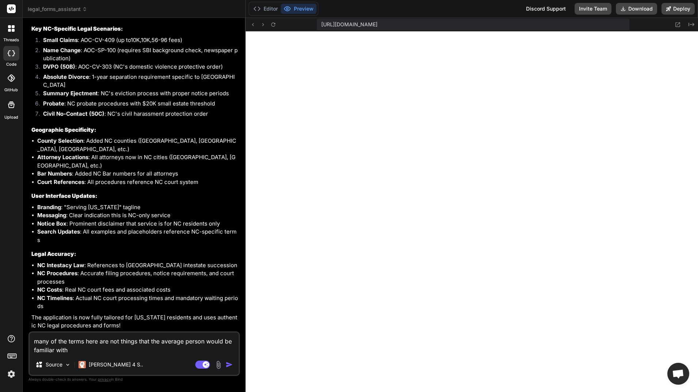 The width and height of the screenshot is (698, 392). I want to click on img: Claude 4 Sonnet, so click(82, 365).